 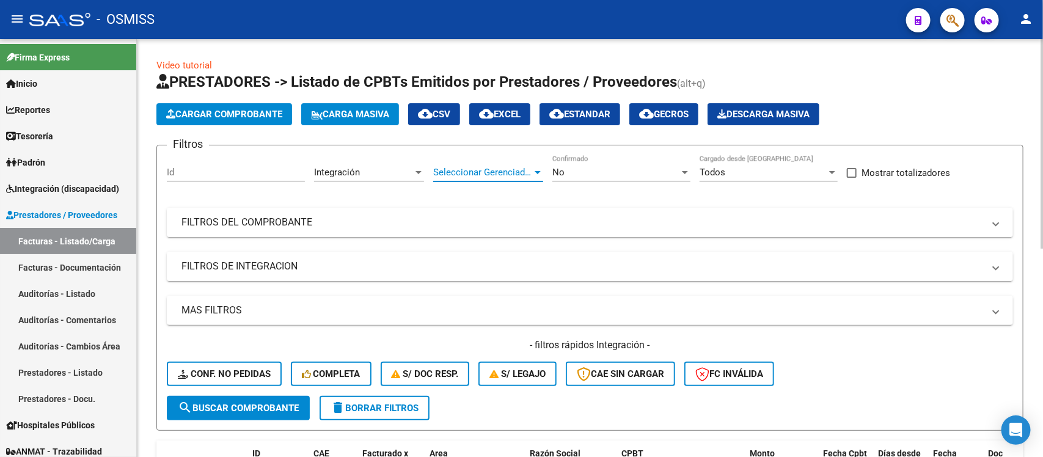 What do you see at coordinates (375, 408) in the screenshot?
I see `span: Borrar Filtros` at bounding box center [375, 408].